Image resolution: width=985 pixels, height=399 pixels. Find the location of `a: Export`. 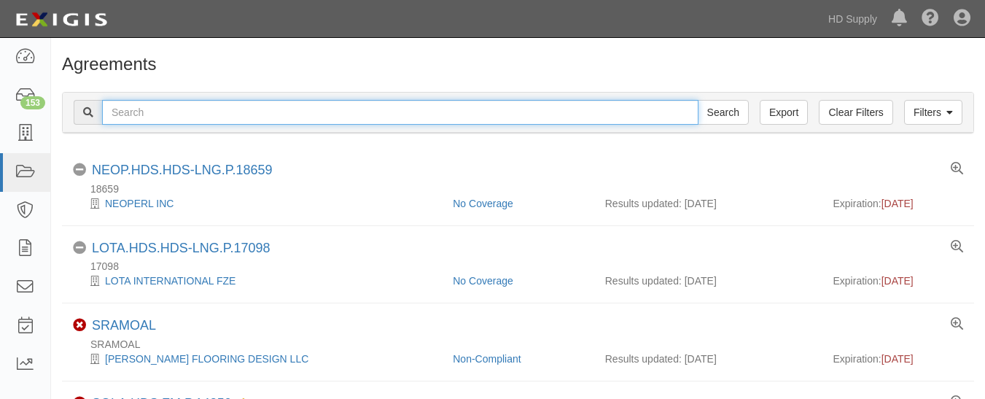

a: Export is located at coordinates (784, 112).